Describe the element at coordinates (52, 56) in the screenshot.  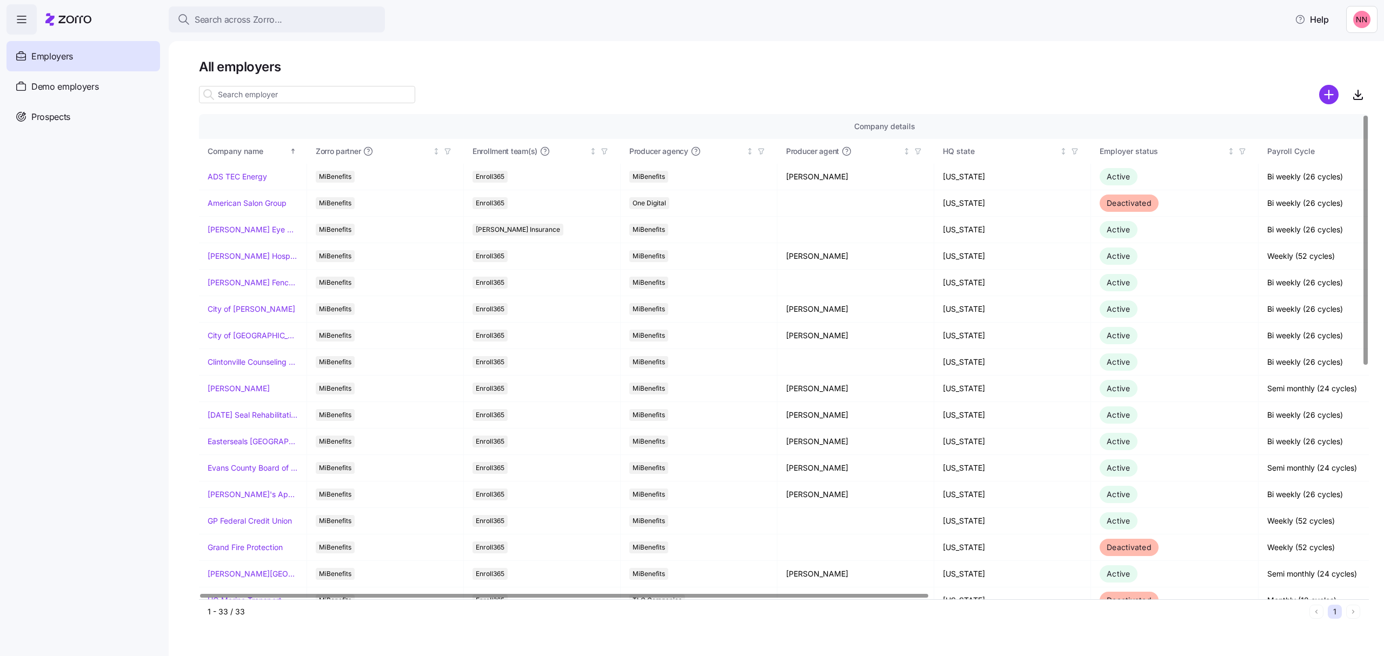
I see `span: Employers` at that location.